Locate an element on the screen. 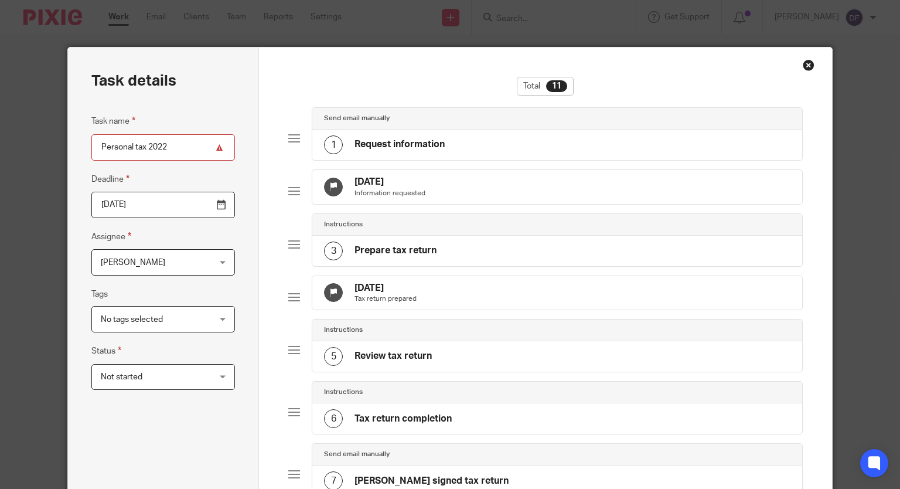  input: Pick a date is located at coordinates (163, 205).